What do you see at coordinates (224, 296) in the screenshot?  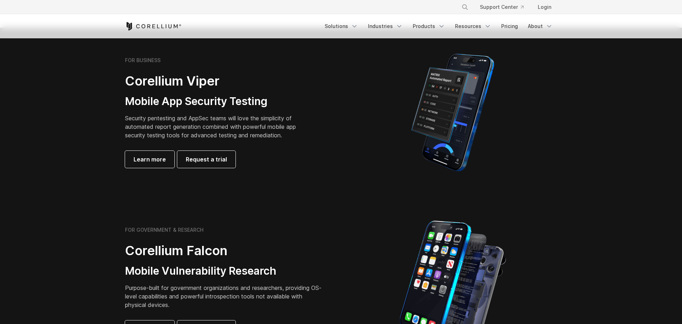 I see `p: Purpose-built for government organizations and researchers, providing OS-level capabilities and p...` at bounding box center [224, 296].